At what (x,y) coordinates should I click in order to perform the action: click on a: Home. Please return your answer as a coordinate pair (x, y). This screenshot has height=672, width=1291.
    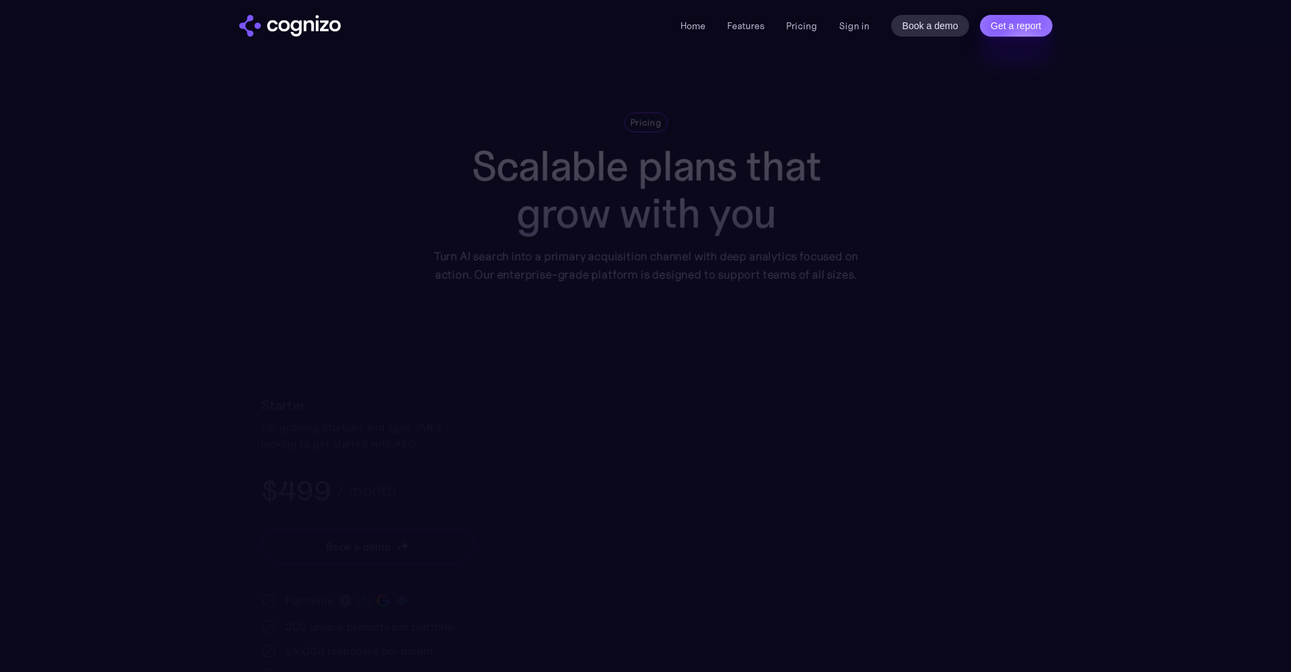
    Looking at the image, I should click on (693, 26).